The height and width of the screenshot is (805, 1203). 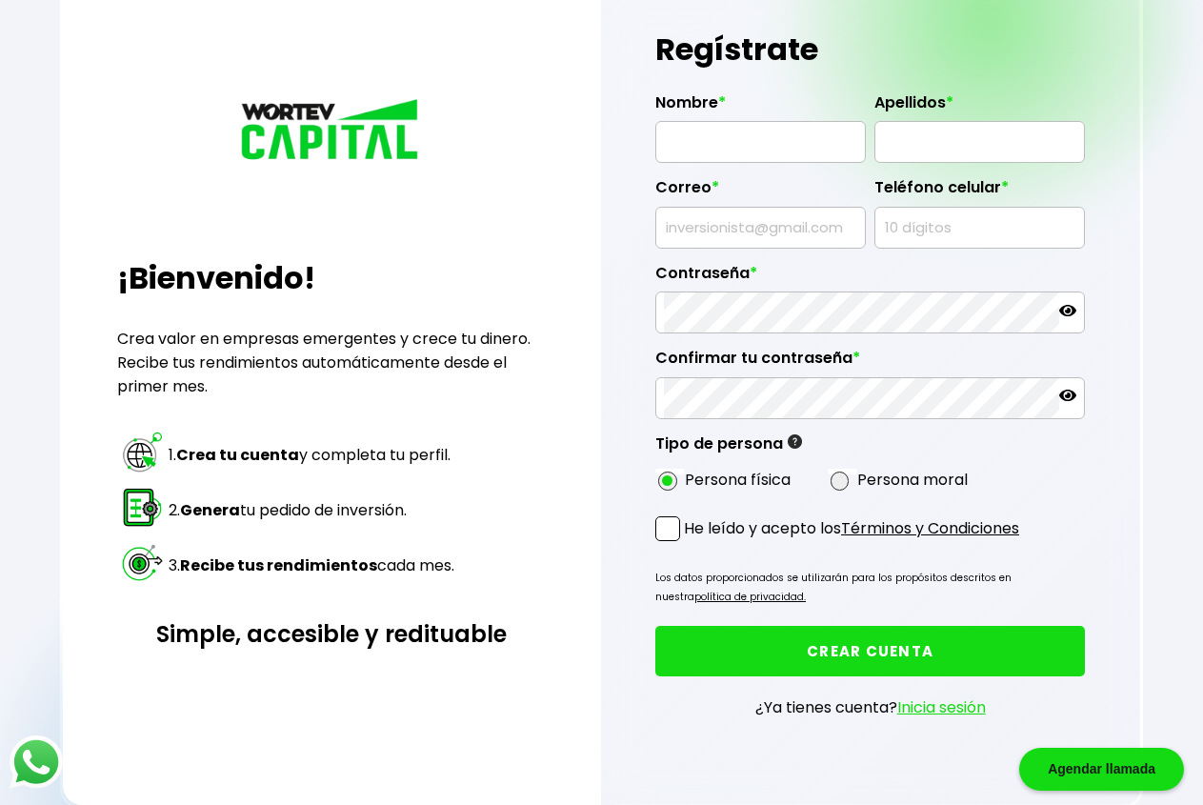 What do you see at coordinates (331, 131) in the screenshot?
I see `img: logo_wortev_capital` at bounding box center [331, 131].